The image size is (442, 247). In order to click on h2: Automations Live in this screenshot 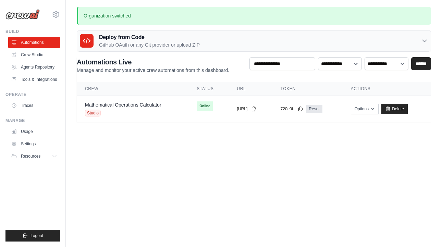, I will do `click(153, 62)`.